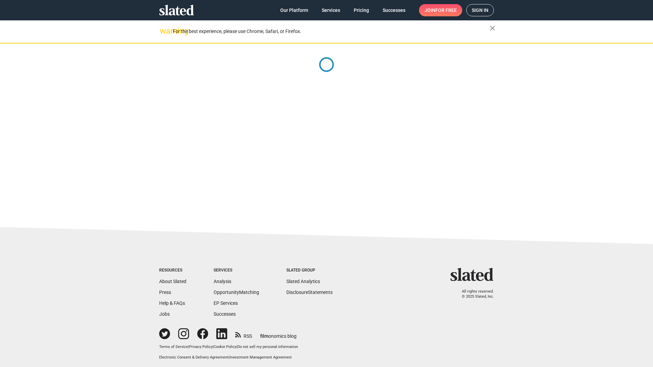  What do you see at coordinates (264, 336) in the screenshot?
I see `span: film` at bounding box center [264, 336].